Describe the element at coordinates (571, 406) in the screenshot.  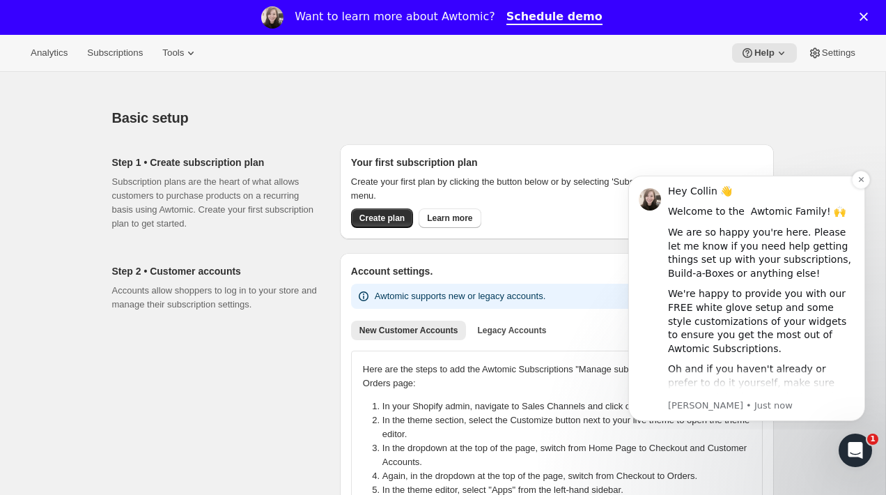
I see `li: In your Shopify admin, navigate to Sales Channels and click on Online Store.` at that location.